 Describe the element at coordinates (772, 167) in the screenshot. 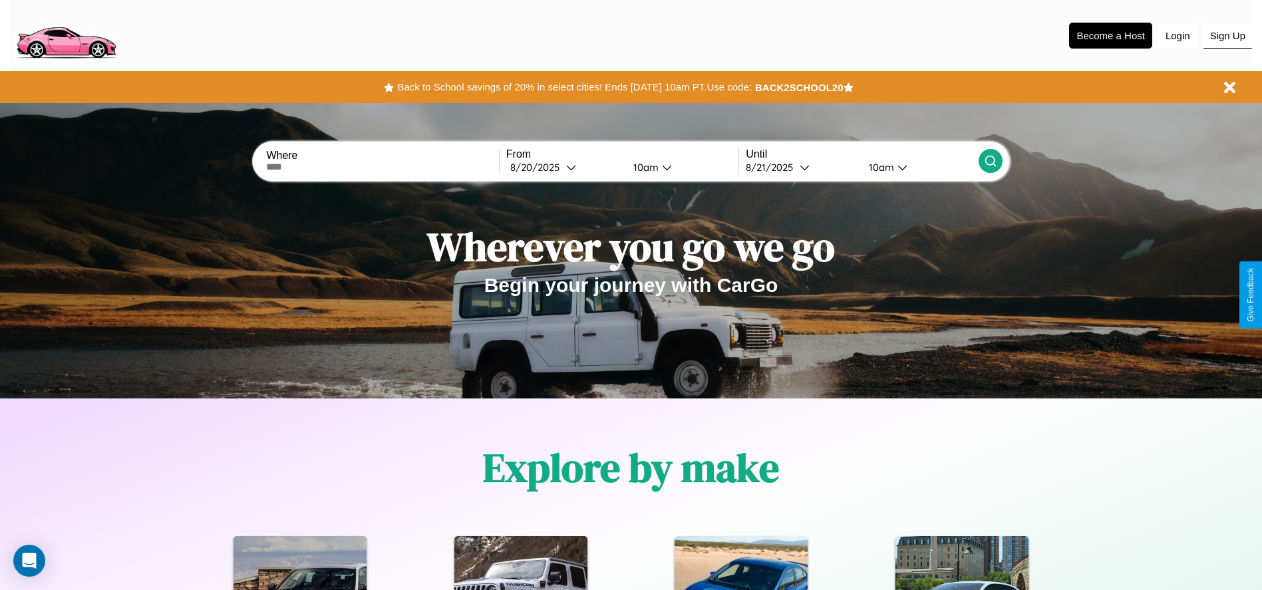

I see `div: 8 / 21 / 2025` at that location.